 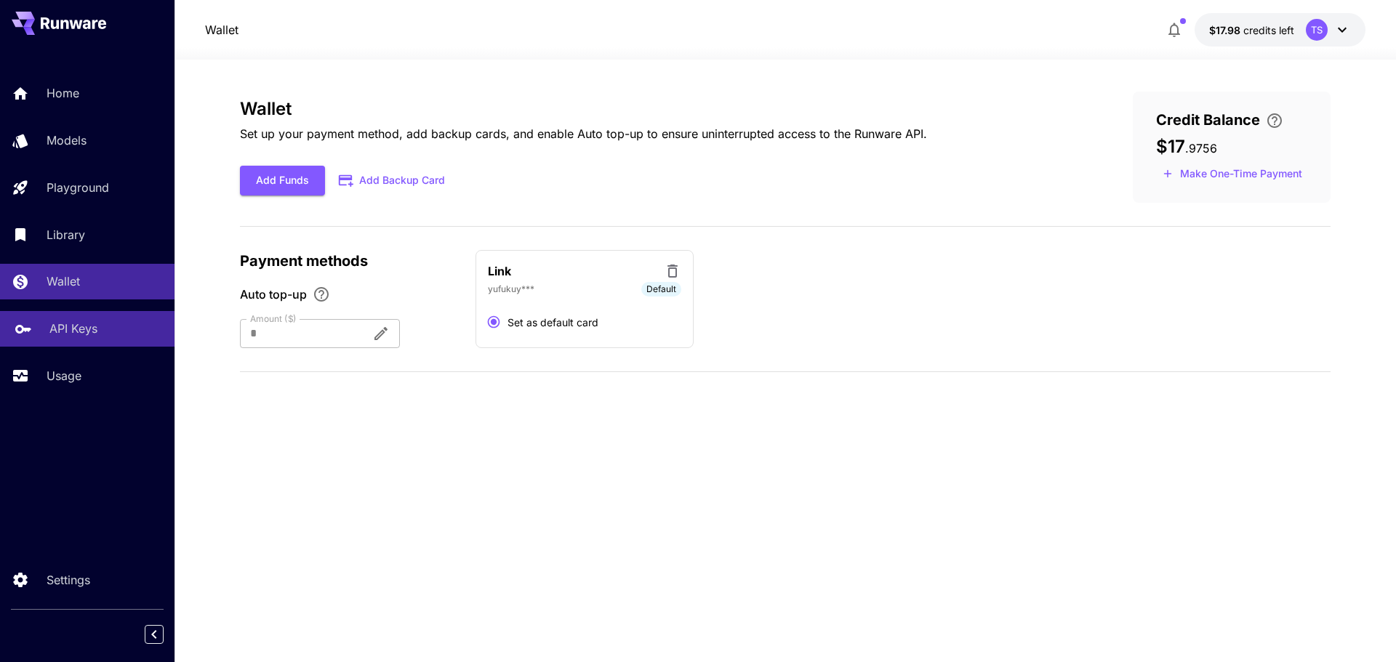 What do you see at coordinates (222, 30) in the screenshot?
I see `a: Wallet` at bounding box center [222, 30].